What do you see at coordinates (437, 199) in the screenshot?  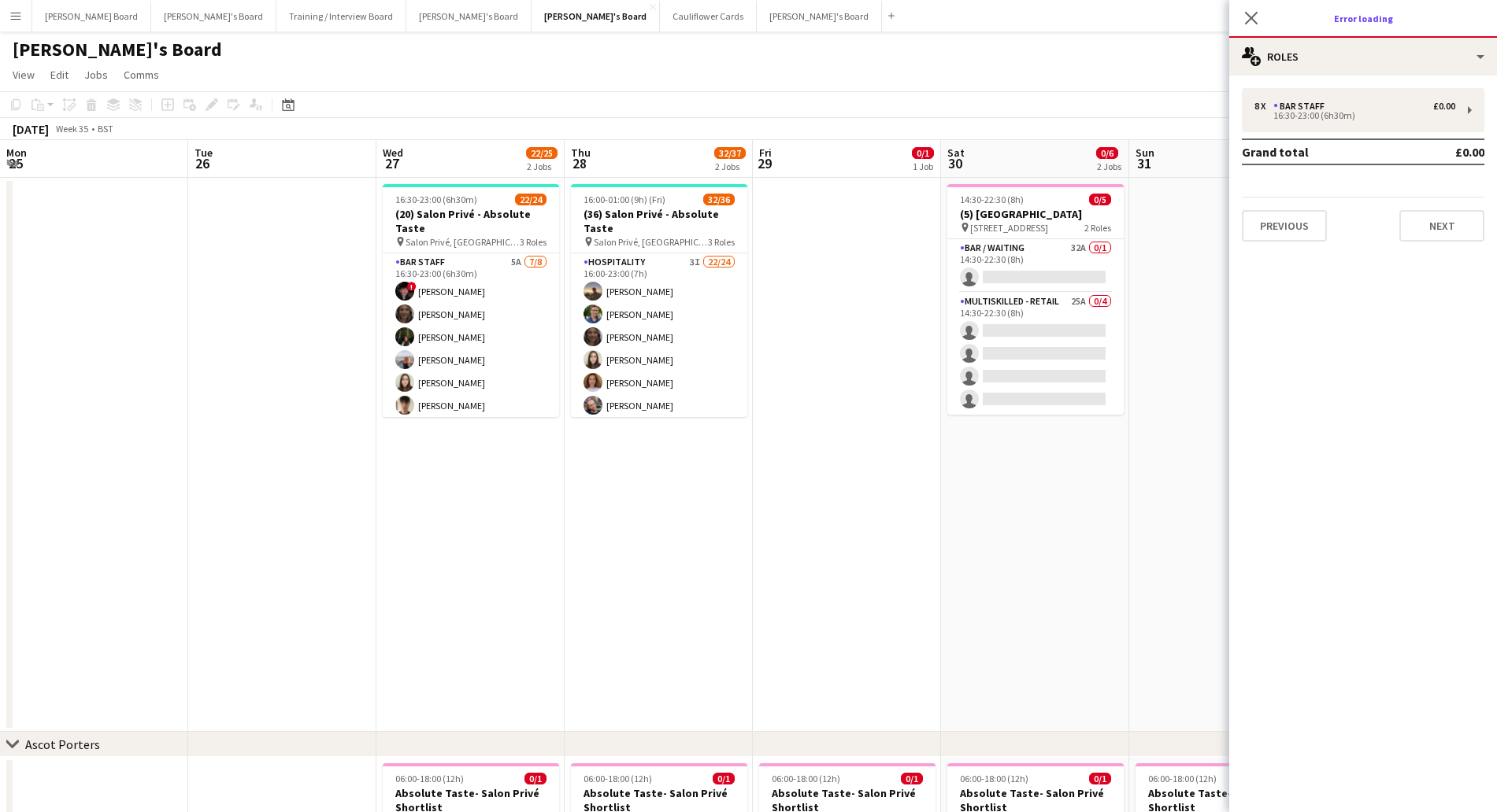 I see `span: 16:30-23:00 (6h30m)` at bounding box center [437, 199].